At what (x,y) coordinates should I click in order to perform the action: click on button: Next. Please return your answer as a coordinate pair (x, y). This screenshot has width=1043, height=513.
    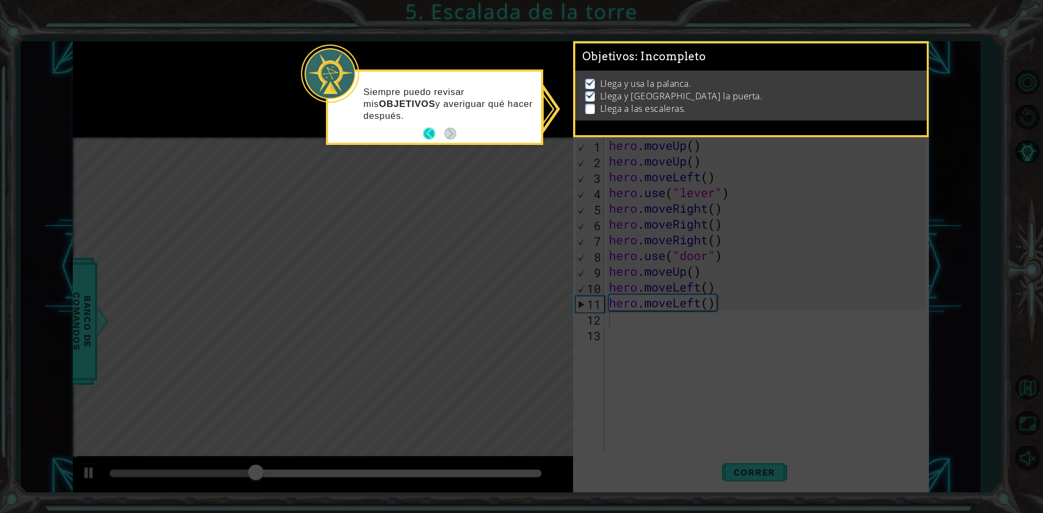
    Looking at the image, I should click on (450, 134).